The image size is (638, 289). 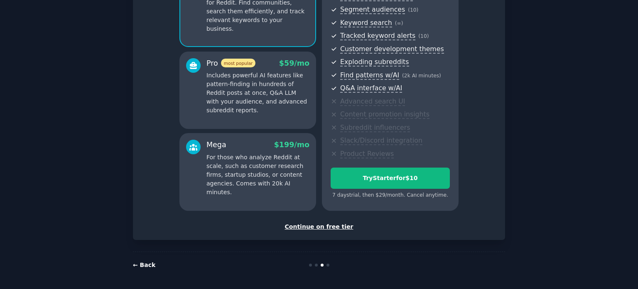 What do you see at coordinates (258, 93) in the screenshot?
I see `p: Includes powerful AI features like pattern-finding in hundreds of Reddit posts at once, Q&A LLM w...` at bounding box center [258, 93].